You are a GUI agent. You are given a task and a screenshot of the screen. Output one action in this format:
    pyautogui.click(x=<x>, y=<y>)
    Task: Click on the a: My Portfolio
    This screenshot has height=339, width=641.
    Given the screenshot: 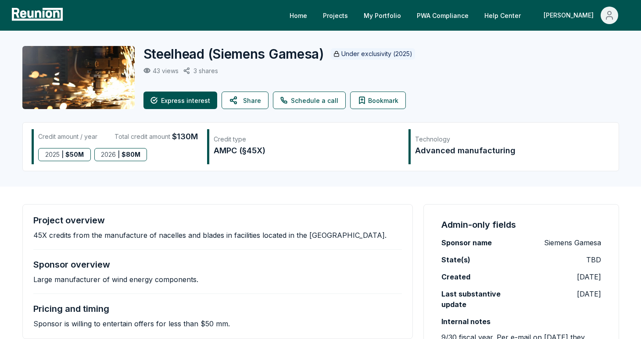 What is the action you would take?
    pyautogui.click(x=382, y=15)
    